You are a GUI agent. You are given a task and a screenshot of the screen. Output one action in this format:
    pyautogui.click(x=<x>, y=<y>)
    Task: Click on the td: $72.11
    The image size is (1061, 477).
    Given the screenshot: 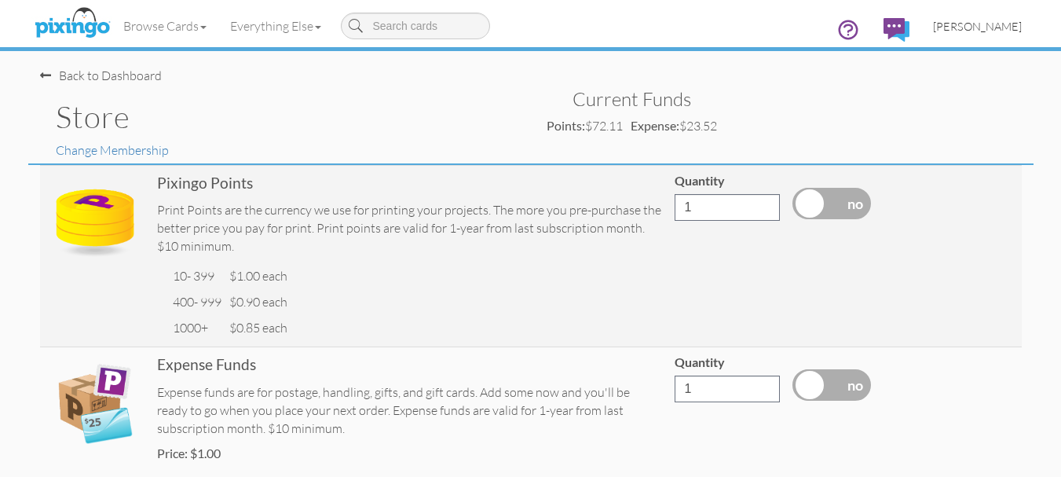 What is the action you would take?
    pyautogui.click(x=584, y=126)
    